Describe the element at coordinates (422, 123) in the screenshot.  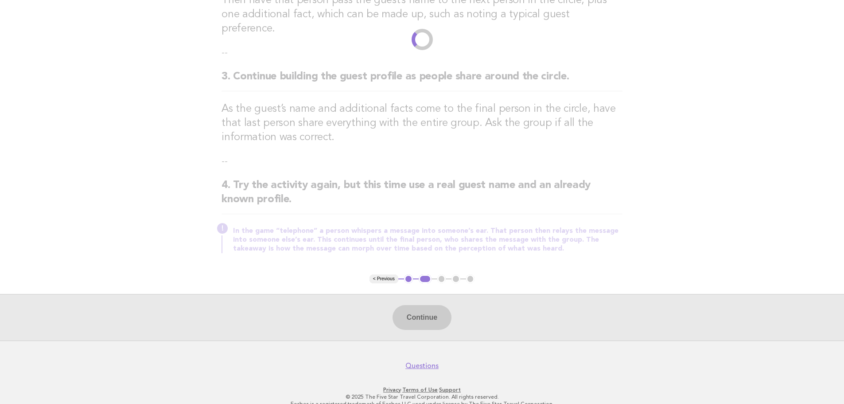
I see `h3: As the guest’s name and additional facts come to the final person in the circle, have that last p...` at that location.